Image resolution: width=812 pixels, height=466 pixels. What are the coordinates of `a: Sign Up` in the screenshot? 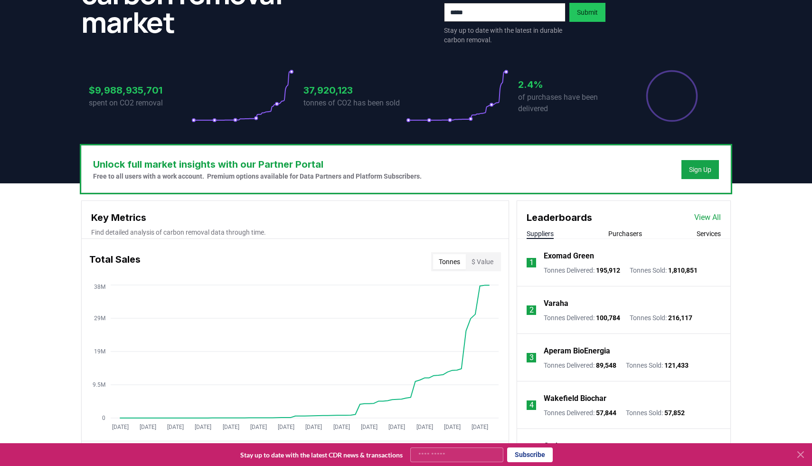 It's located at (700, 169).